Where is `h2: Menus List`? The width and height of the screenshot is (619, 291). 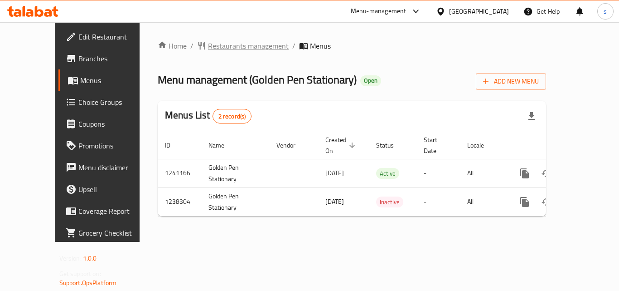 h2: Menus List is located at coordinates (208, 116).